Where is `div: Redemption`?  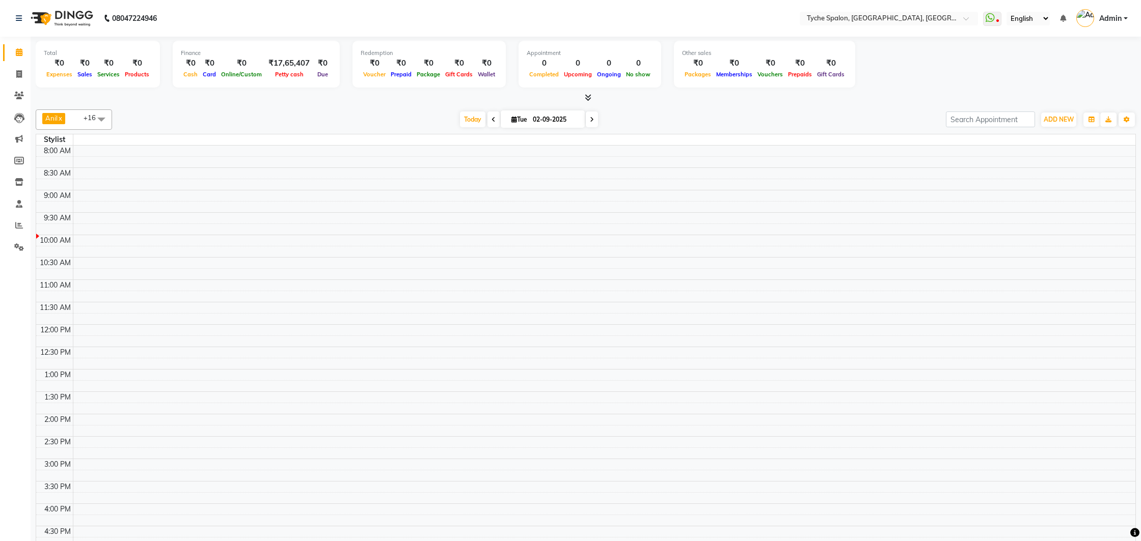 div: Redemption is located at coordinates (429, 53).